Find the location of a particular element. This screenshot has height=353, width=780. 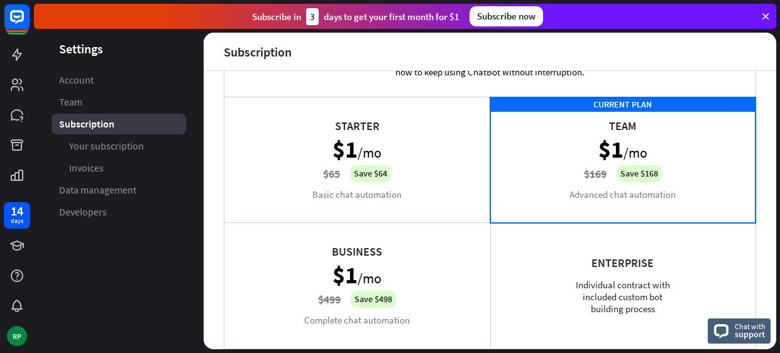

div: 14 is located at coordinates (17, 211).